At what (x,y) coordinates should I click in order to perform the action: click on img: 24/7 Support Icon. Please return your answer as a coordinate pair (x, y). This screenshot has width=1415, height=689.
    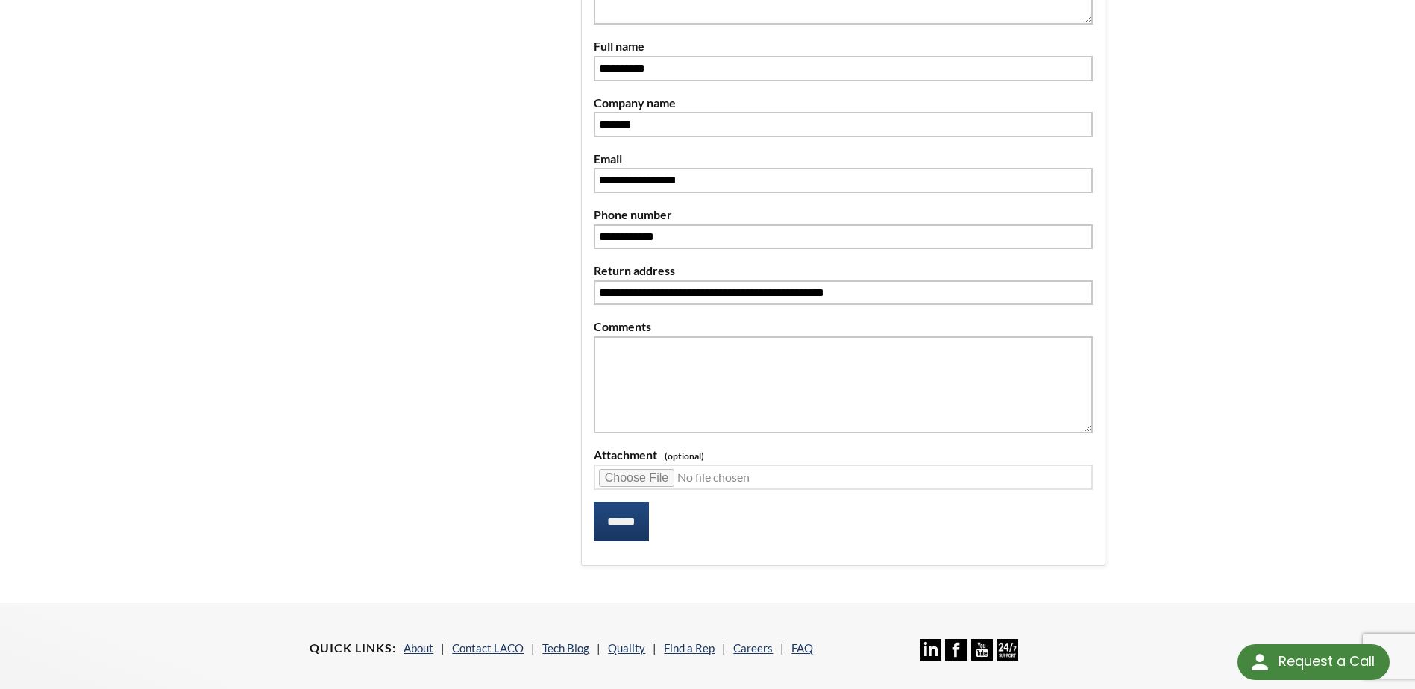
    Looking at the image, I should click on (1007, 650).